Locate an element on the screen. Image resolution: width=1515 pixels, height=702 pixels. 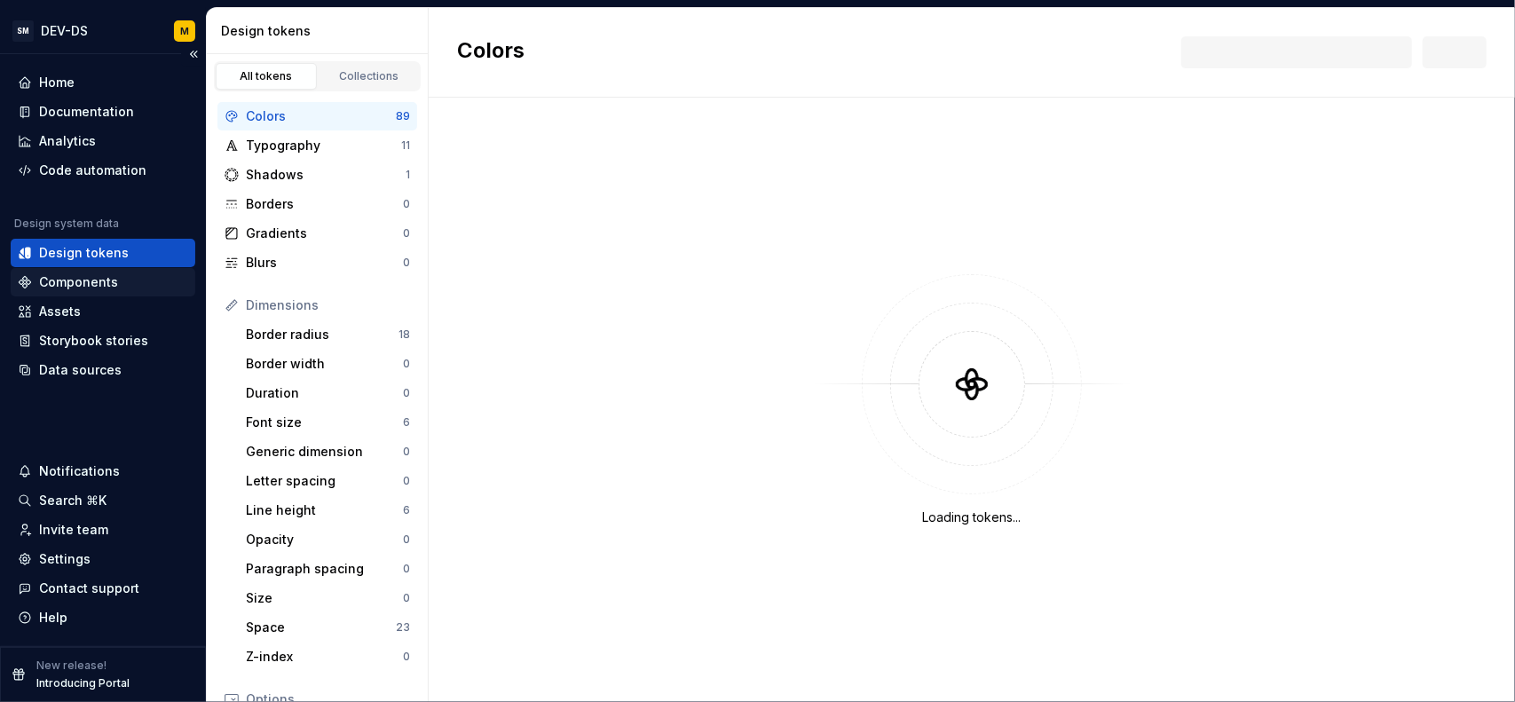
a: Size0 is located at coordinates (327, 598).